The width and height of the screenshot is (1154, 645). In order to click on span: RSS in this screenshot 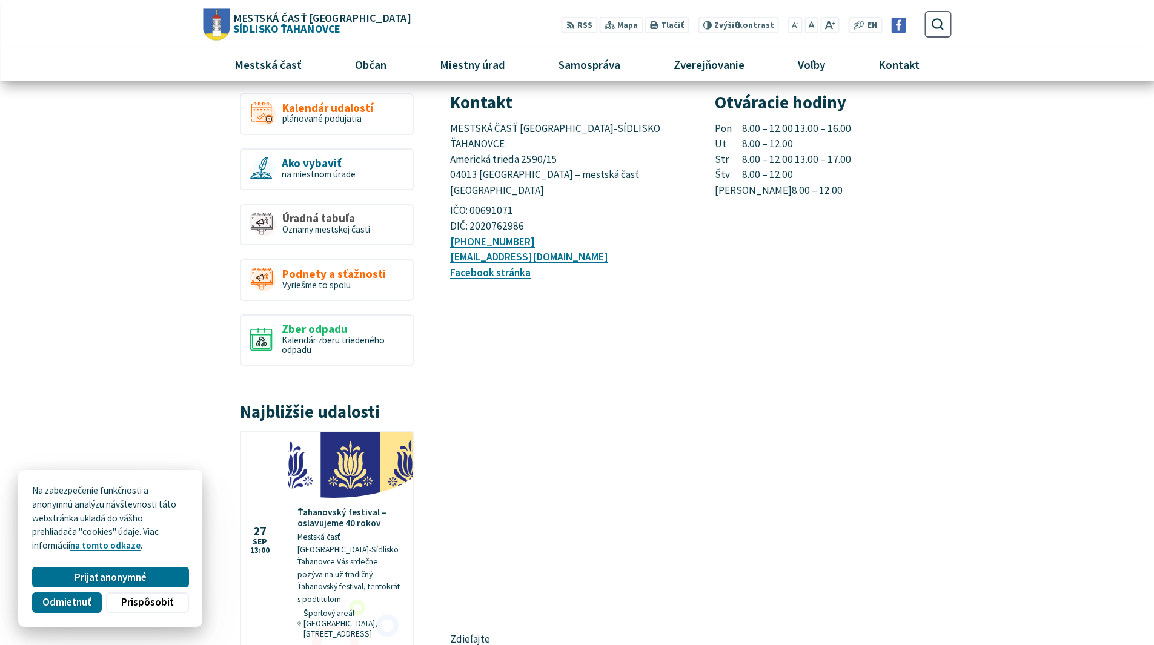, I will do `click(585, 25)`.